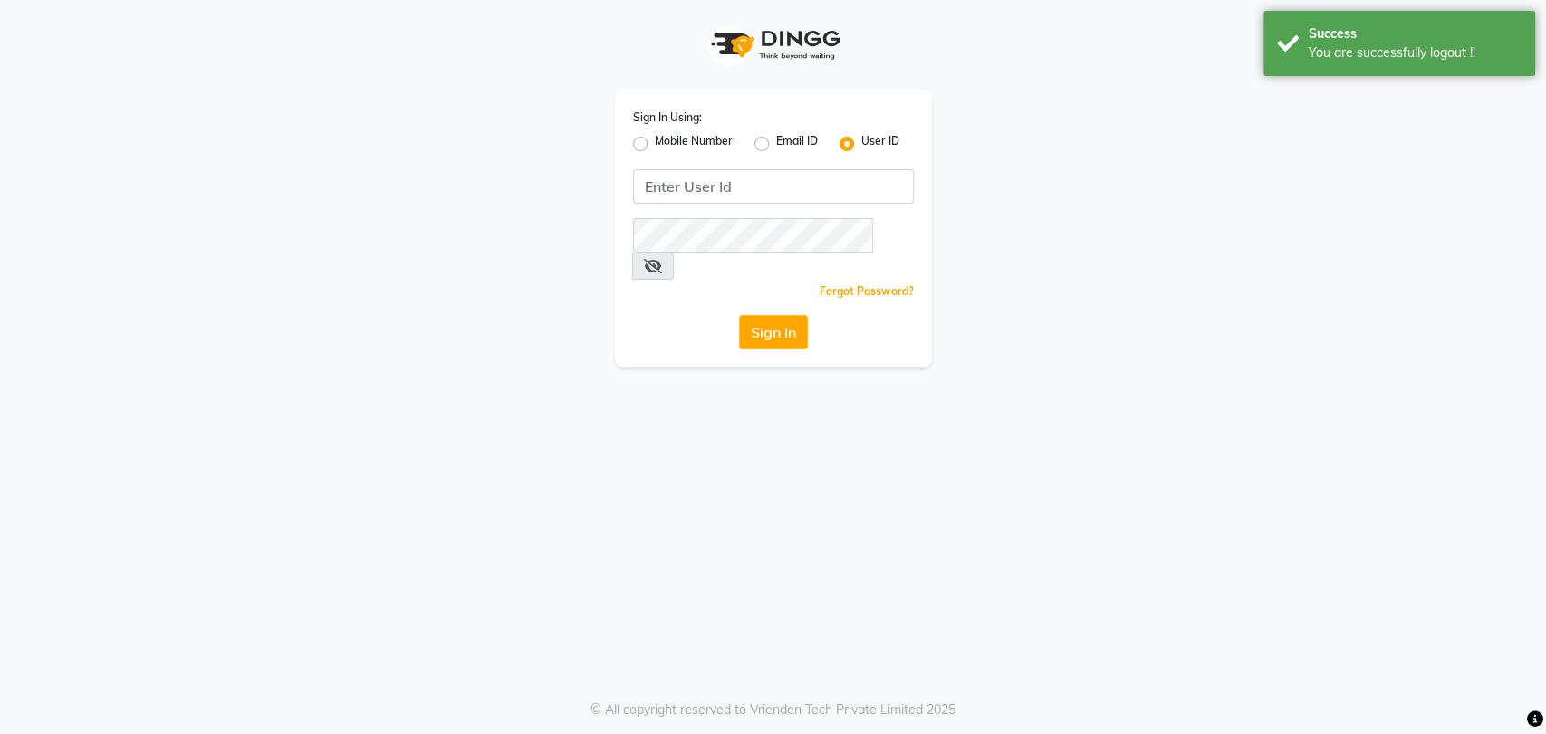  What do you see at coordinates (867, 291) in the screenshot?
I see `a: Forgot Password?` at bounding box center [867, 291].